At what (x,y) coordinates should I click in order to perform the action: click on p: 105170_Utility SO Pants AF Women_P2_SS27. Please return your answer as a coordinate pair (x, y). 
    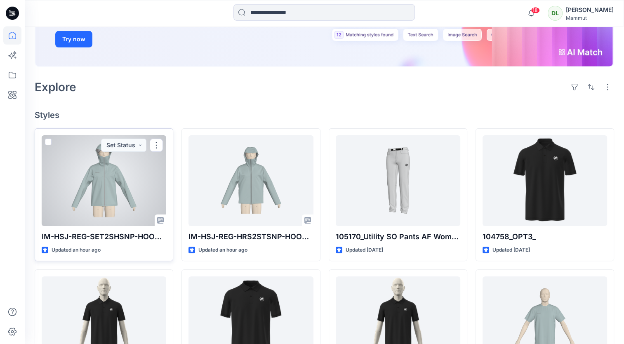
    Looking at the image, I should click on (398, 237).